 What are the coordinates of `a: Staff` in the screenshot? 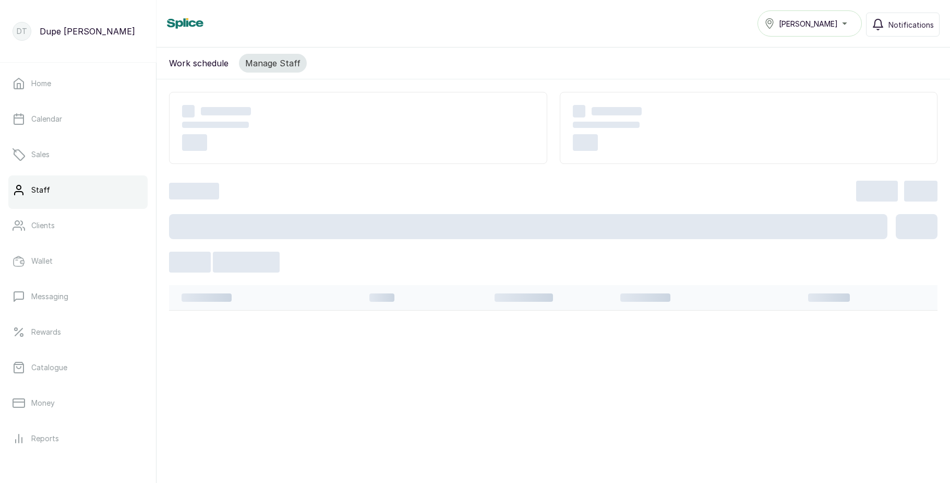 It's located at (78, 190).